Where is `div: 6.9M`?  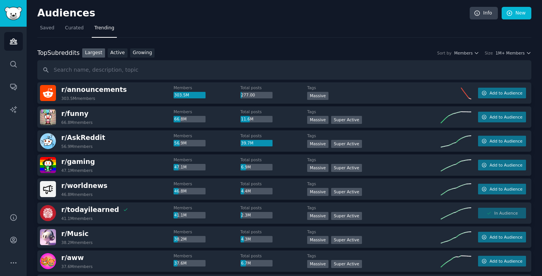 div: 6.9M is located at coordinates (257, 167).